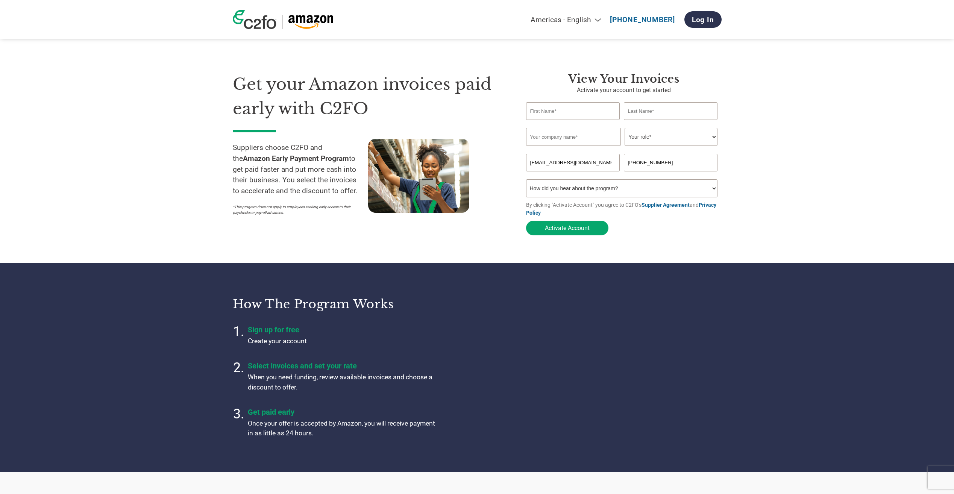 Image resolution: width=954 pixels, height=494 pixels. What do you see at coordinates (671, 174) in the screenshot?
I see `div: Inavlid Phone Number` at bounding box center [671, 174].